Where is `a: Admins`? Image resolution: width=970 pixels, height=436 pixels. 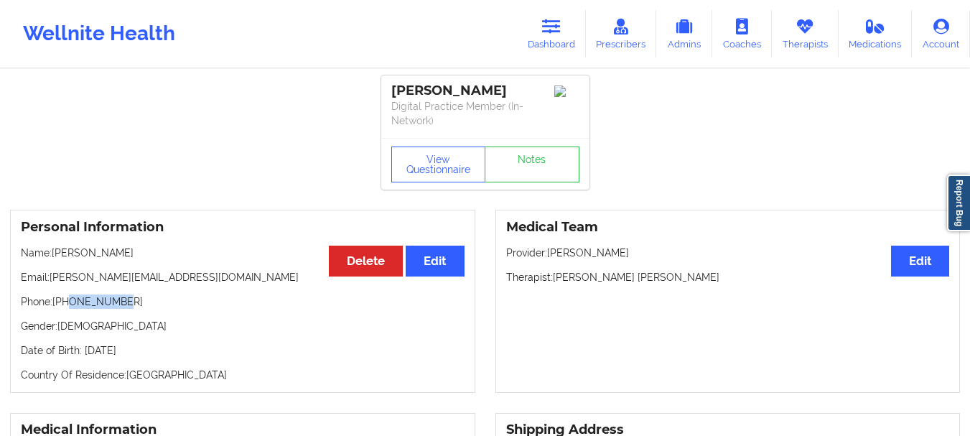
a: Admins is located at coordinates (684, 34).